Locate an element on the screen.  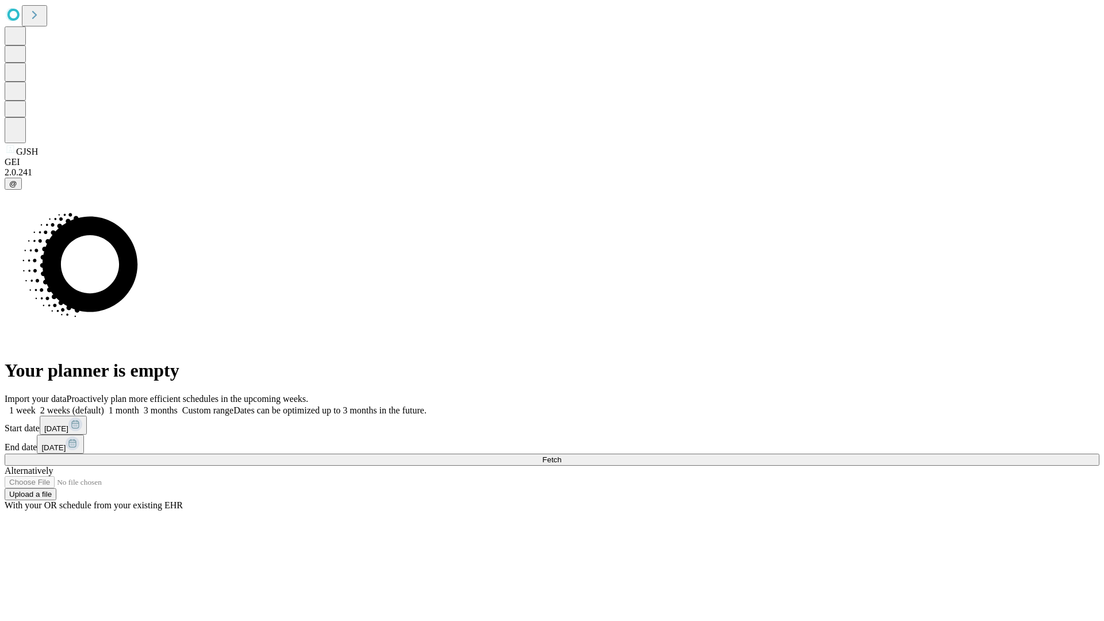
span: Alternatively is located at coordinates (29, 470).